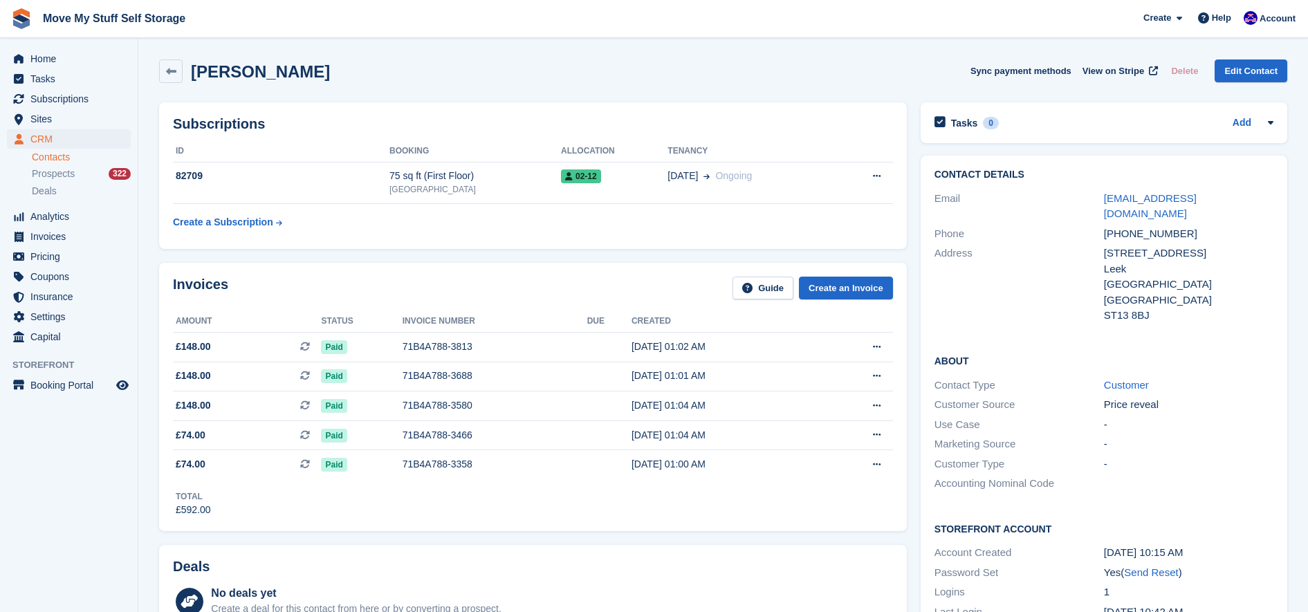 Image resolution: width=1308 pixels, height=612 pixels. What do you see at coordinates (191, 566) in the screenshot?
I see `h2: Deals` at bounding box center [191, 566].